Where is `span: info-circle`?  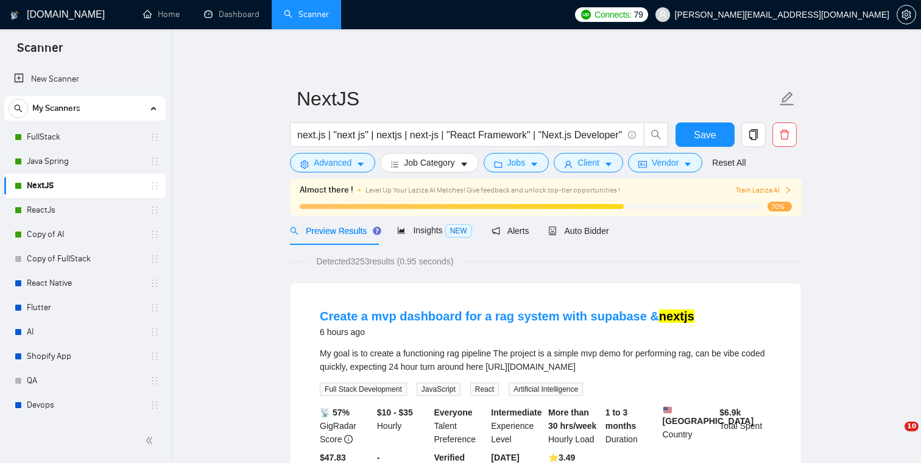
span: info-circle is located at coordinates (632, 135).